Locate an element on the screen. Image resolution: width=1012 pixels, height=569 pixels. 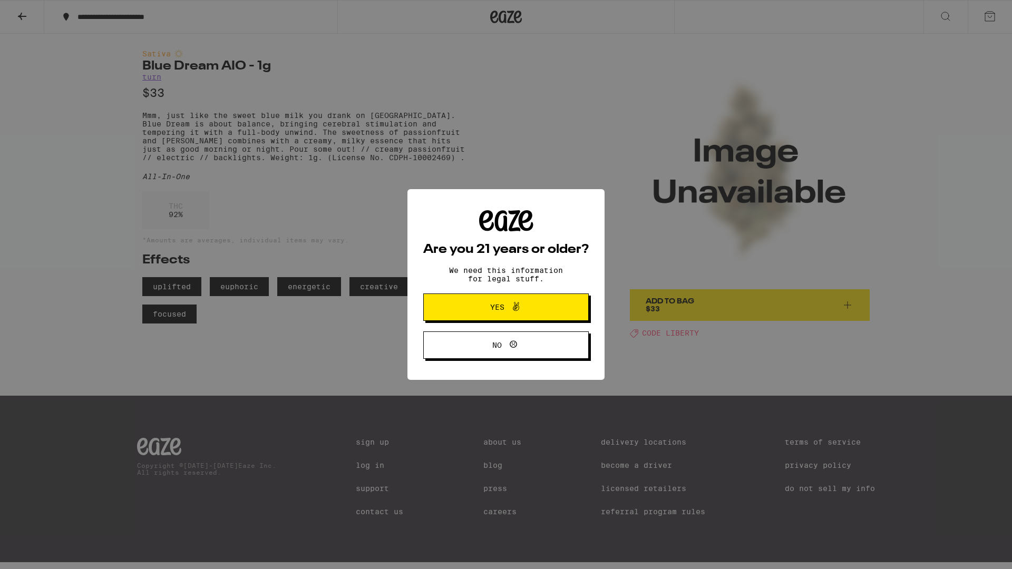
span: No is located at coordinates (497, 345).